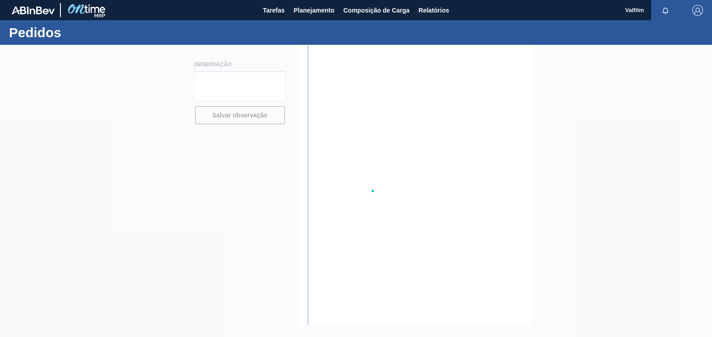 The image size is (712, 337). What do you see at coordinates (665, 10) in the screenshot?
I see `button: Notificações` at bounding box center [665, 10].